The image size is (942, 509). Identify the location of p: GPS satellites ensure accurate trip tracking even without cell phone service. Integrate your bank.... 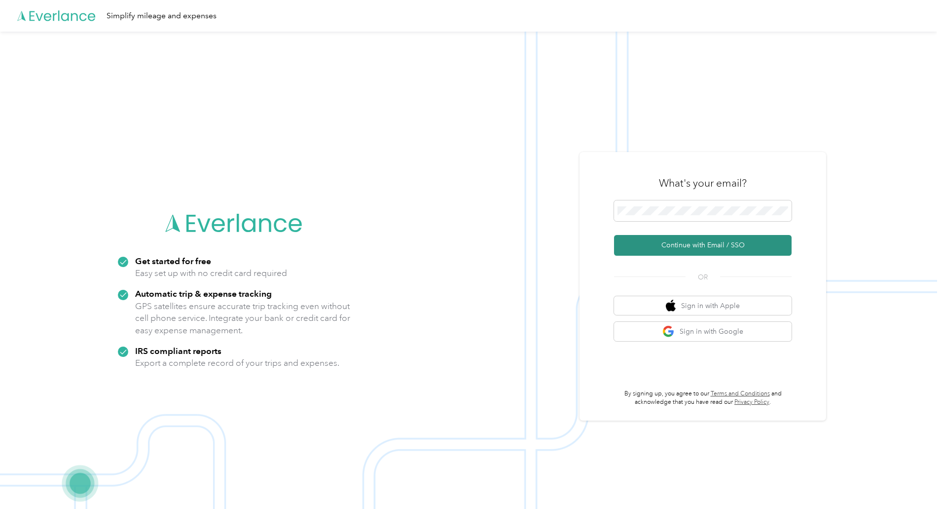
(243, 318).